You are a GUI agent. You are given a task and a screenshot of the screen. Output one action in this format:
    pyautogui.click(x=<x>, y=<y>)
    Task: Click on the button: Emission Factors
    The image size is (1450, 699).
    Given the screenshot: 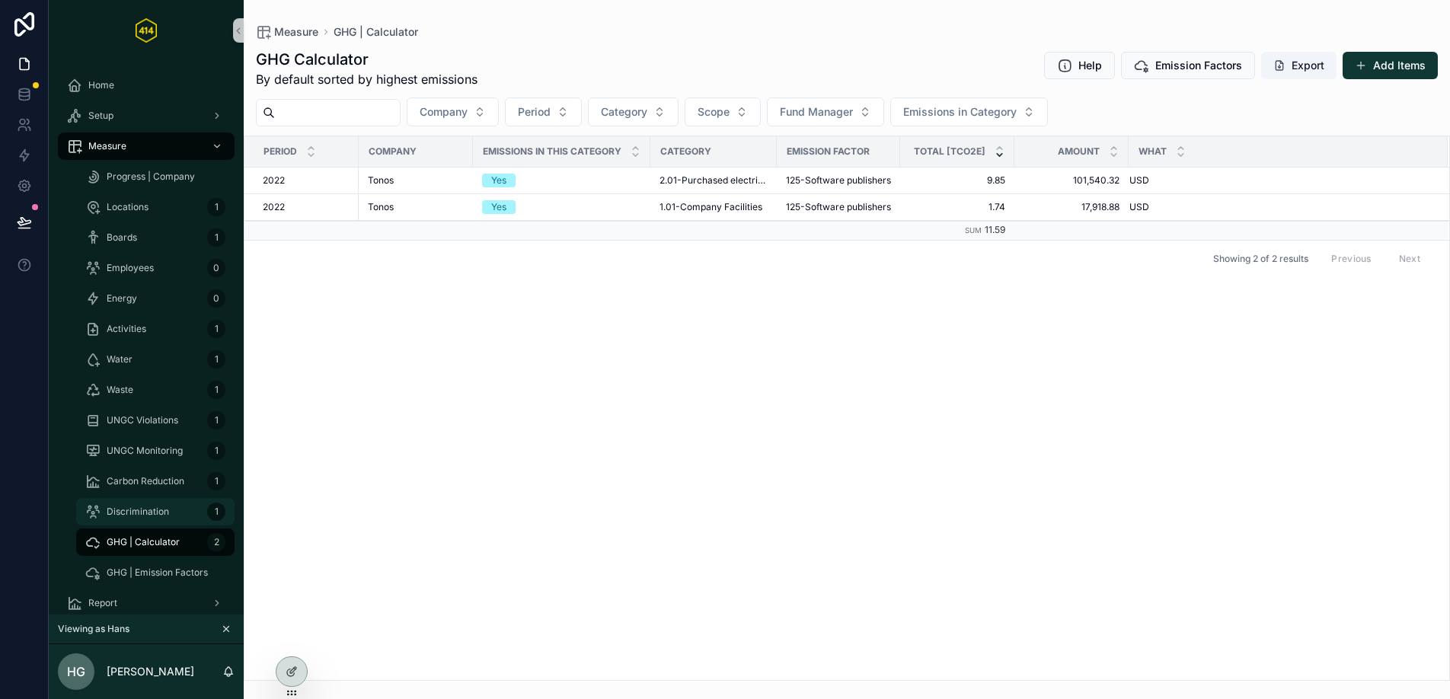 What is the action you would take?
    pyautogui.click(x=1188, y=65)
    